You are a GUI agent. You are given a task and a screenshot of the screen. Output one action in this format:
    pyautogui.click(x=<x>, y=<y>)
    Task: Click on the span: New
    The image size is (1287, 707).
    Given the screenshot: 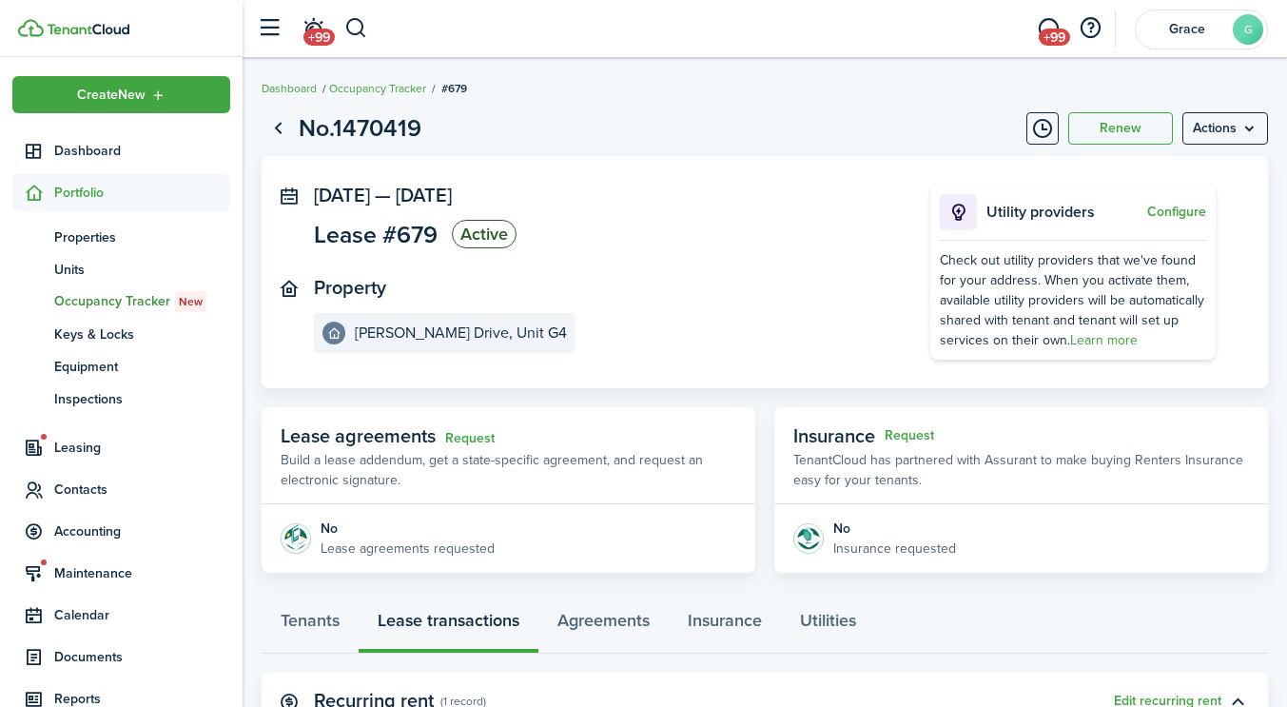 What is the action you would take?
    pyautogui.click(x=190, y=302)
    